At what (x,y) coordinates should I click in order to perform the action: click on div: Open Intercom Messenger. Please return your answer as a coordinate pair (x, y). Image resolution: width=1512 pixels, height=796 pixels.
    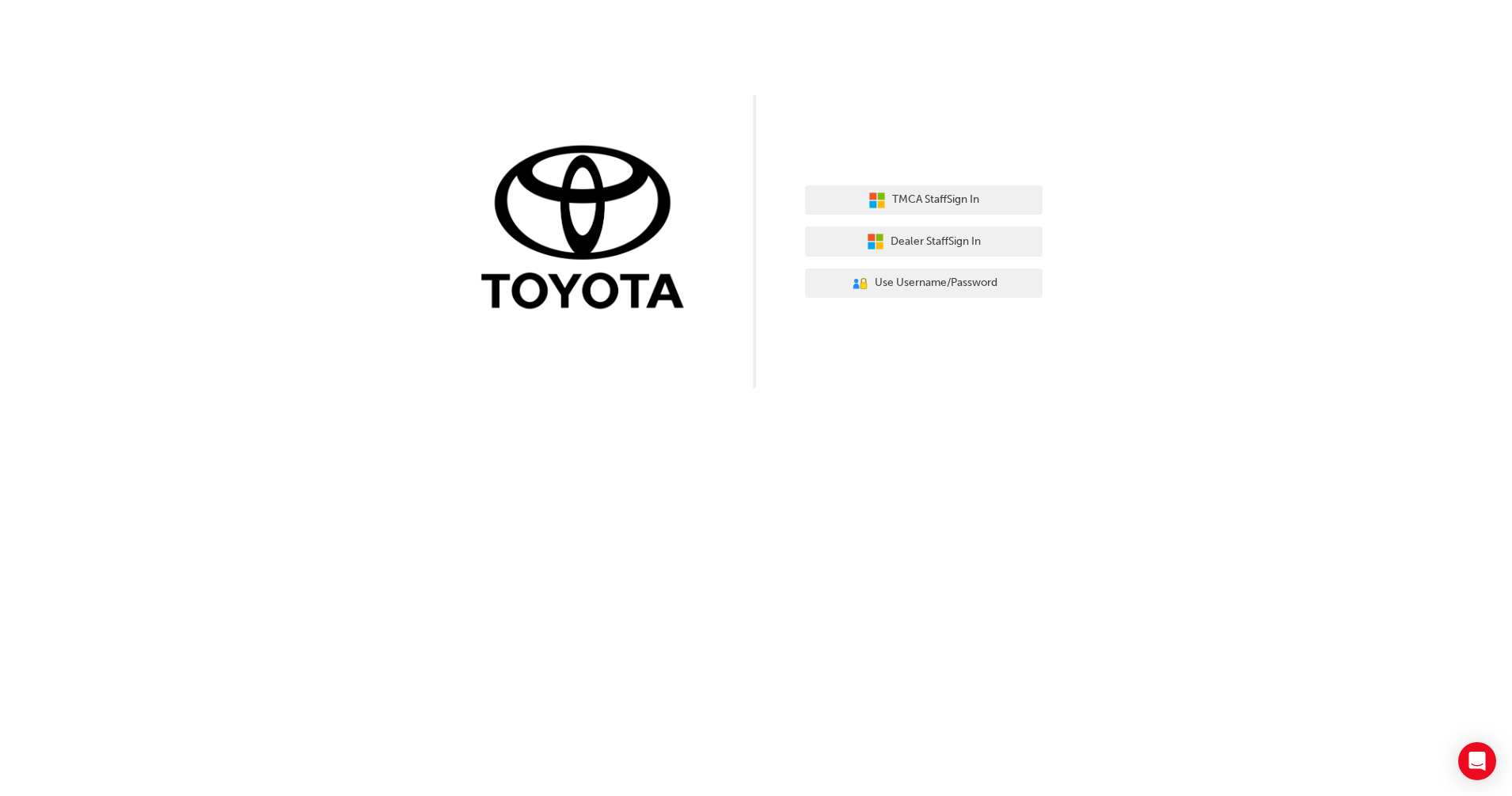
    Looking at the image, I should click on (1477, 761).